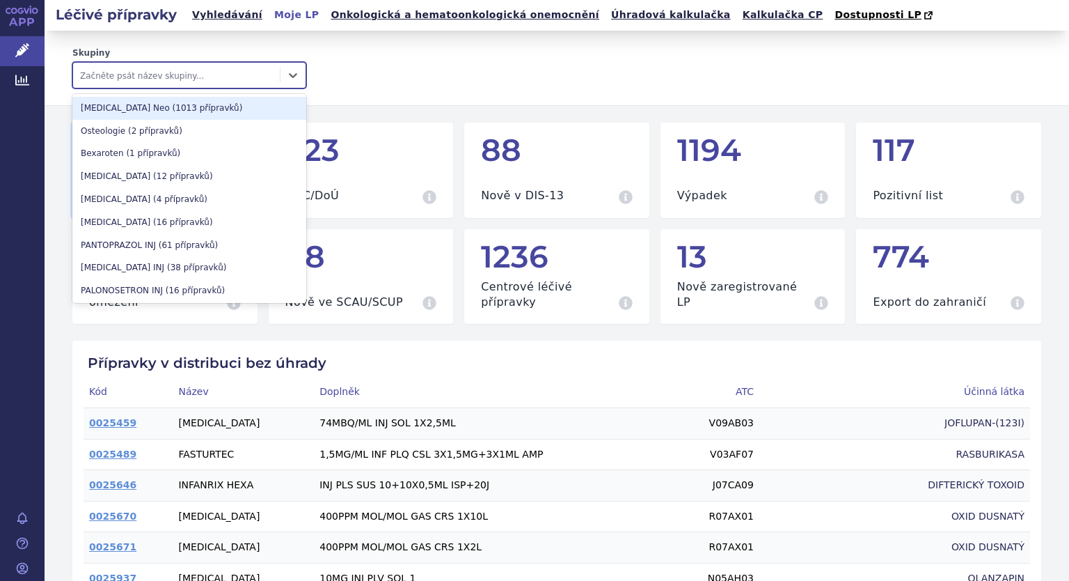  Describe the element at coordinates (522, 196) in the screenshot. I see `h3: Nově v DIS-13` at that location.